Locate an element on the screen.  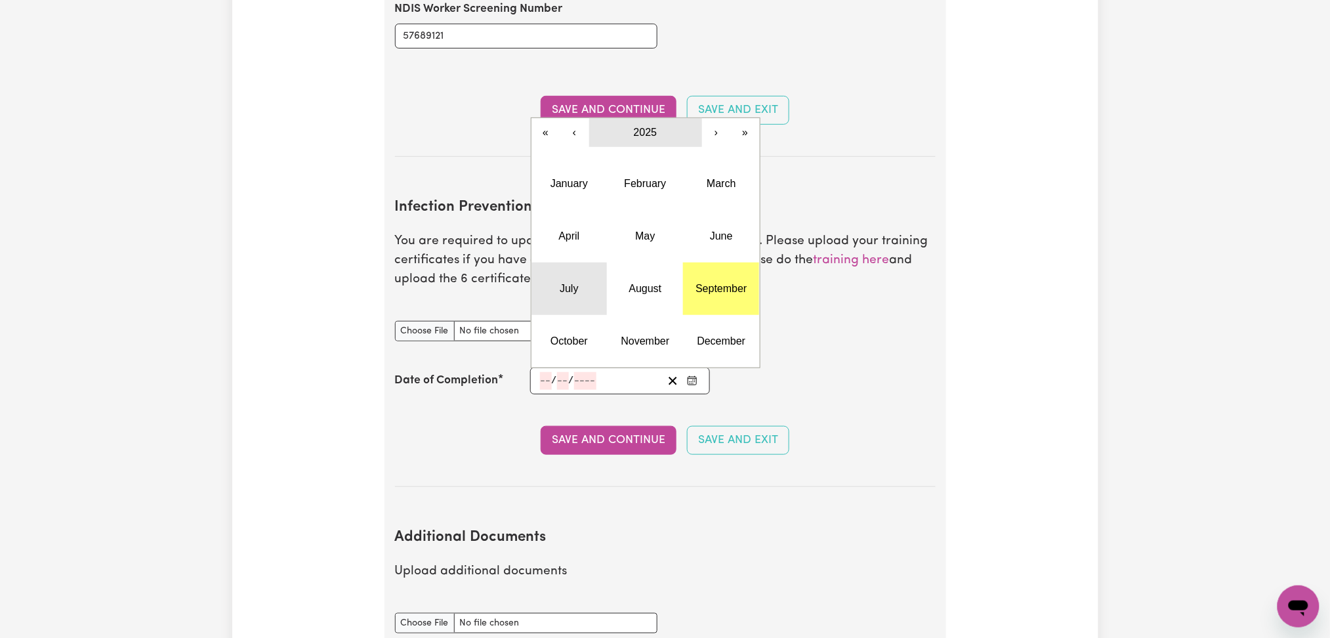
button: June 2025 is located at coordinates (721, 236).